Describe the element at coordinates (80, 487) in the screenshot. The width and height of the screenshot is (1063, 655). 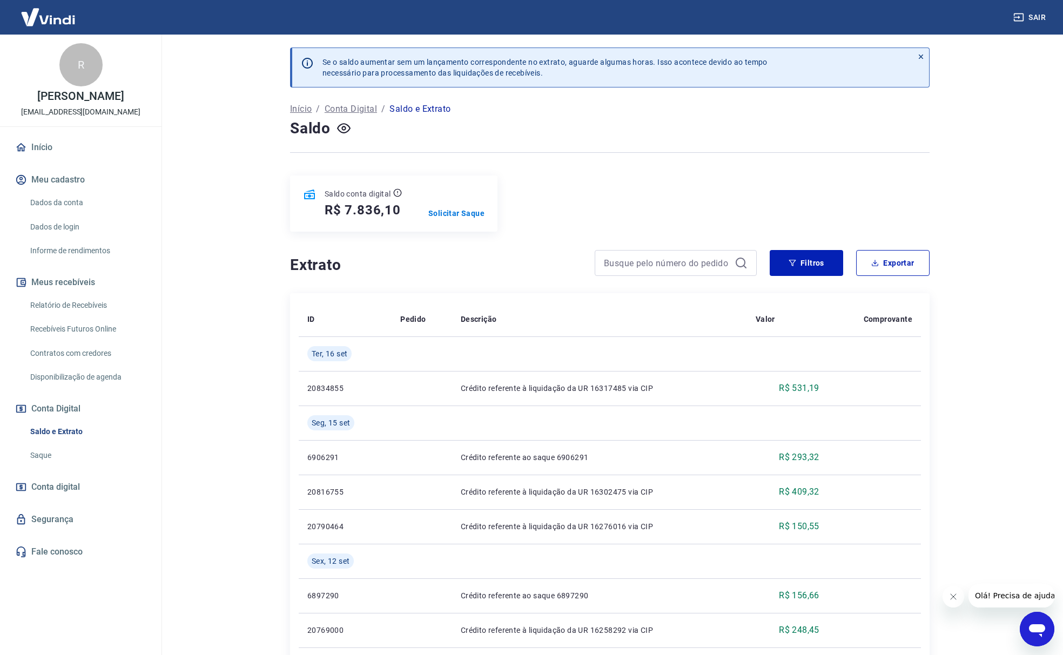
I see `a: Conta digital` at that location.